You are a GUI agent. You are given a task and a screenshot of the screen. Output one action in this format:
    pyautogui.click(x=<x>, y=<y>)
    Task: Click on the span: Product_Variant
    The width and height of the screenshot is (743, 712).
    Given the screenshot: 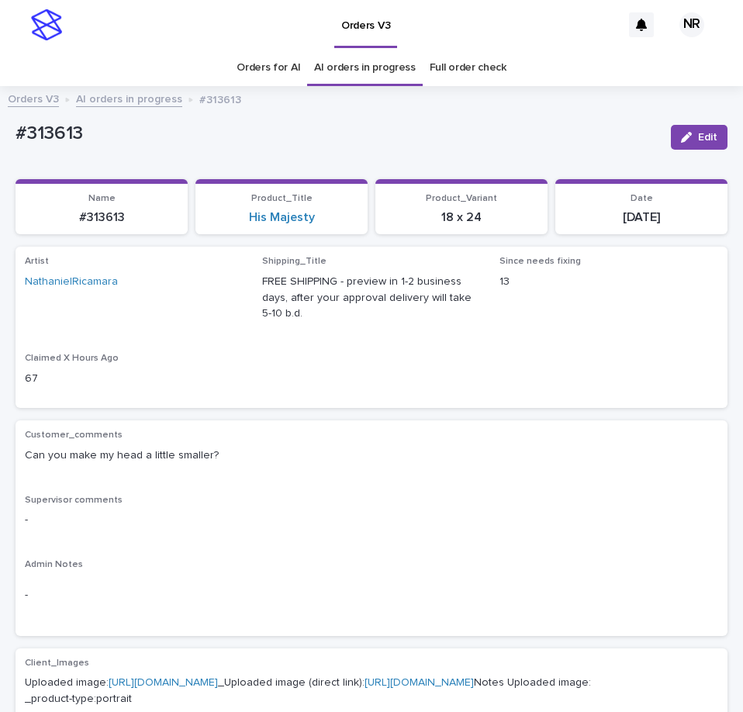 What is the action you would take?
    pyautogui.click(x=461, y=199)
    